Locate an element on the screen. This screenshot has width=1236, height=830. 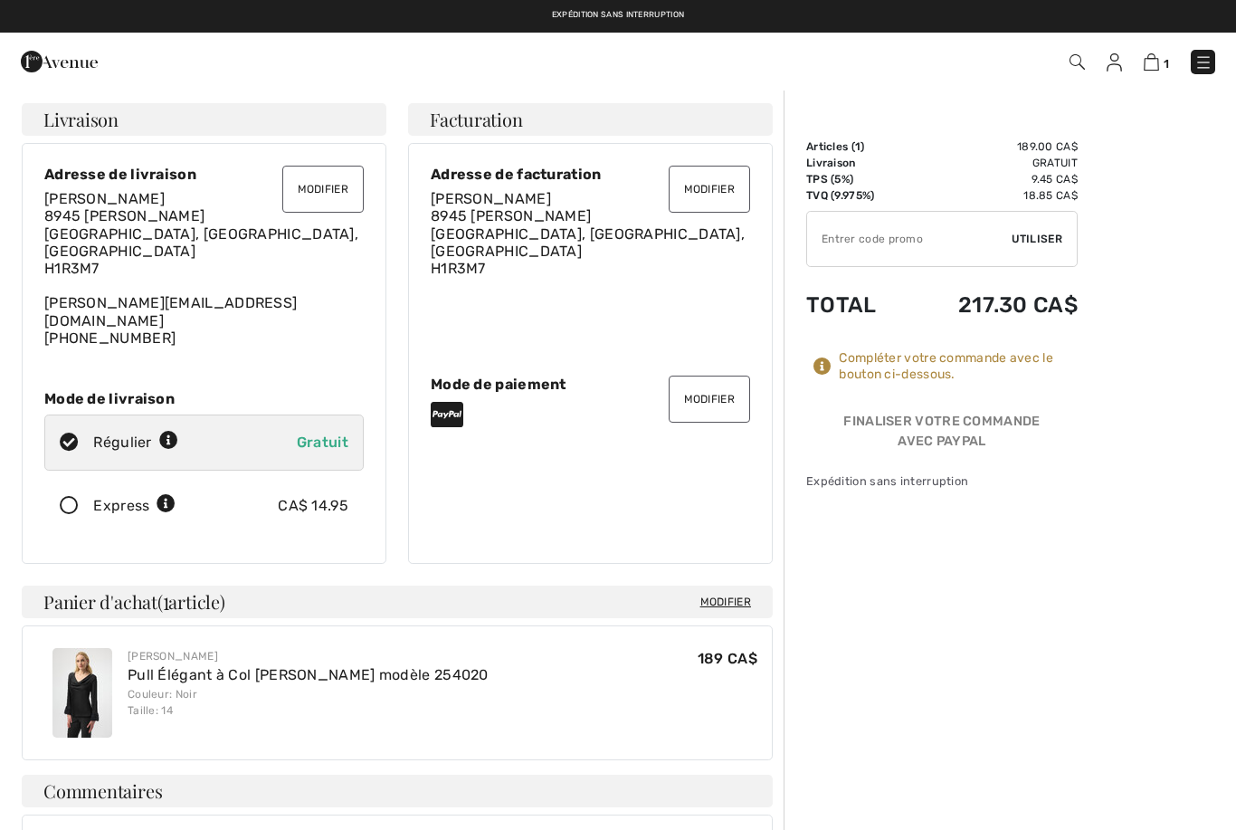
td: Gratuit is located at coordinates (992, 163).